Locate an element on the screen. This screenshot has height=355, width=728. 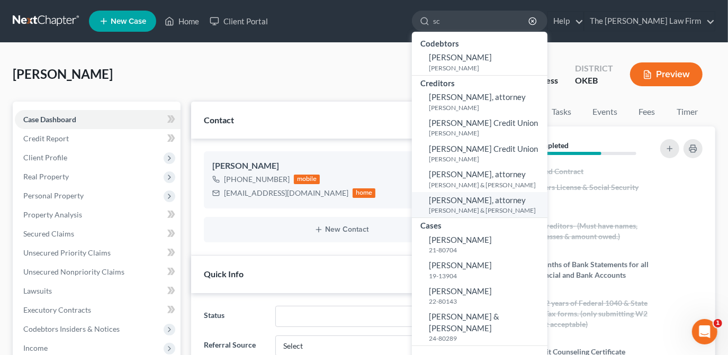
div: Codebtors is located at coordinates (480, 42).